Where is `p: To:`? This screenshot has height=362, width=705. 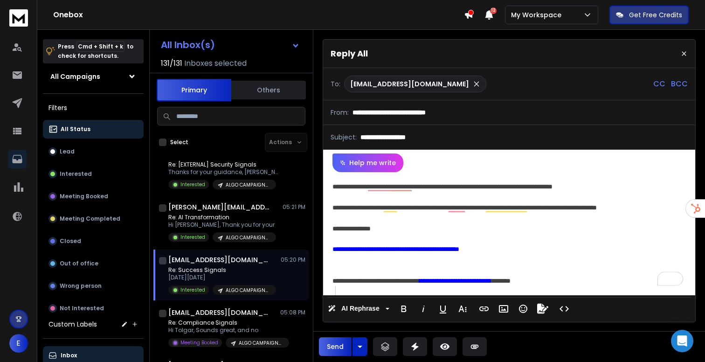
p: To: is located at coordinates (335, 84).